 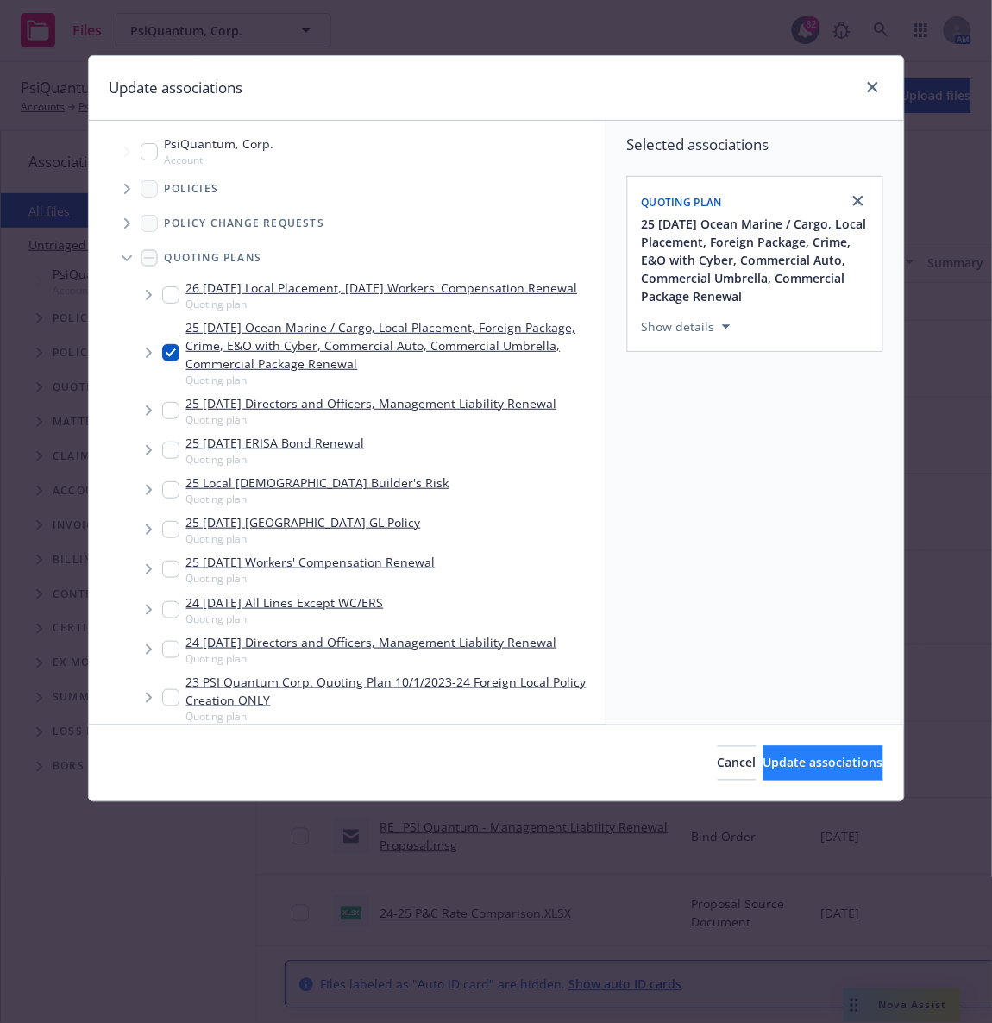 What do you see at coordinates (244, 223) in the screenshot?
I see `span: Policy change requests` at bounding box center [244, 223].